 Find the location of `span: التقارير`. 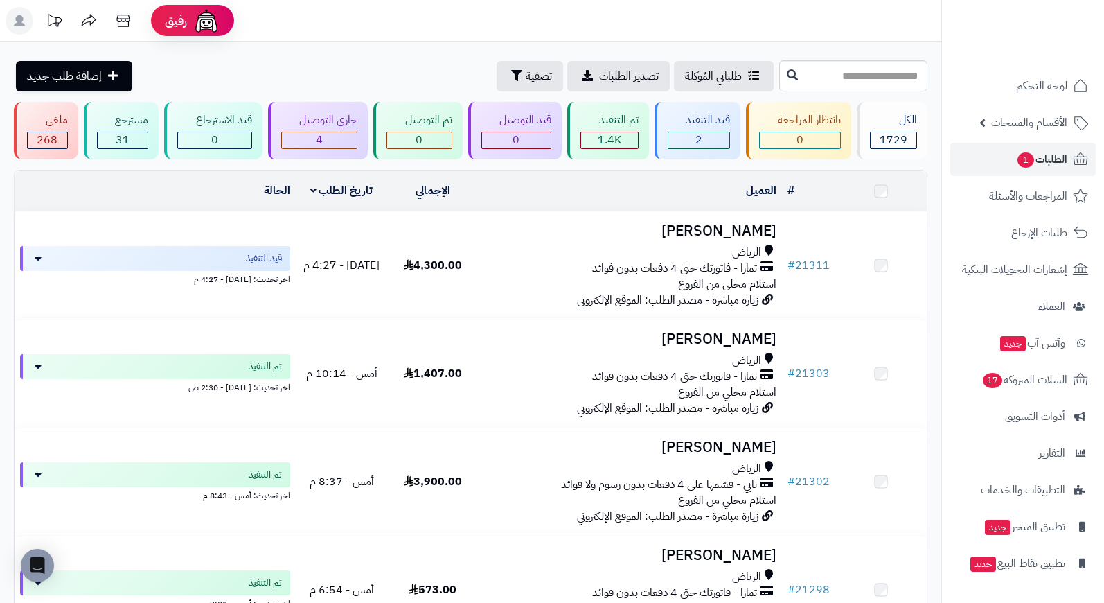

span: التقارير is located at coordinates (1052, 453).